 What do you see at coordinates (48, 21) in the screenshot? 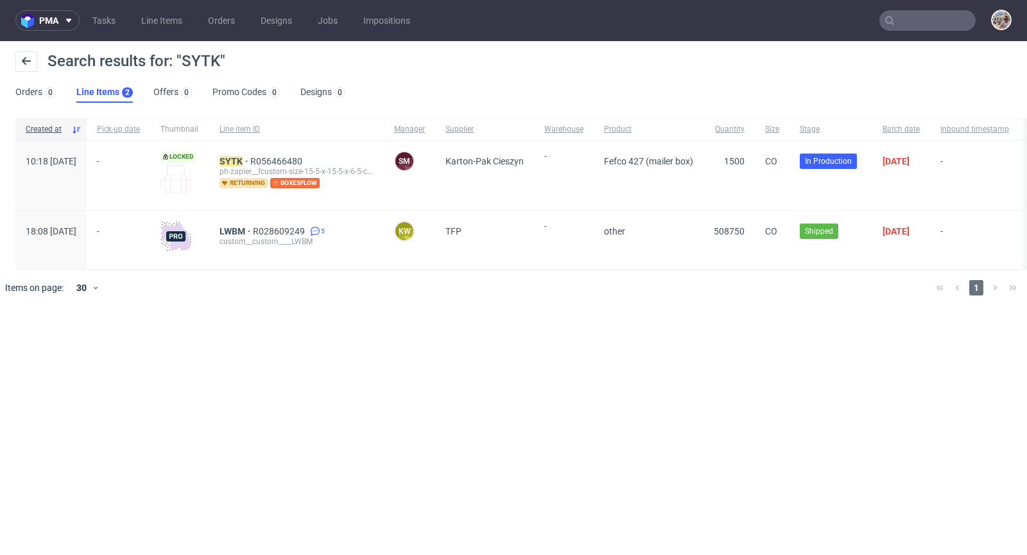
I see `button: pma` at bounding box center [48, 21].